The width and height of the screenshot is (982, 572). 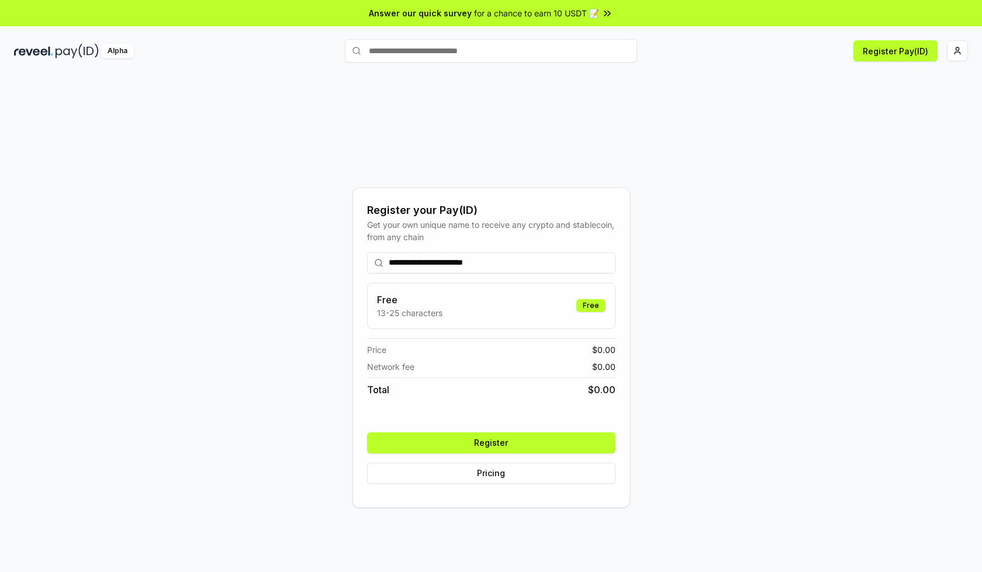 I want to click on h3: Free, so click(x=410, y=300).